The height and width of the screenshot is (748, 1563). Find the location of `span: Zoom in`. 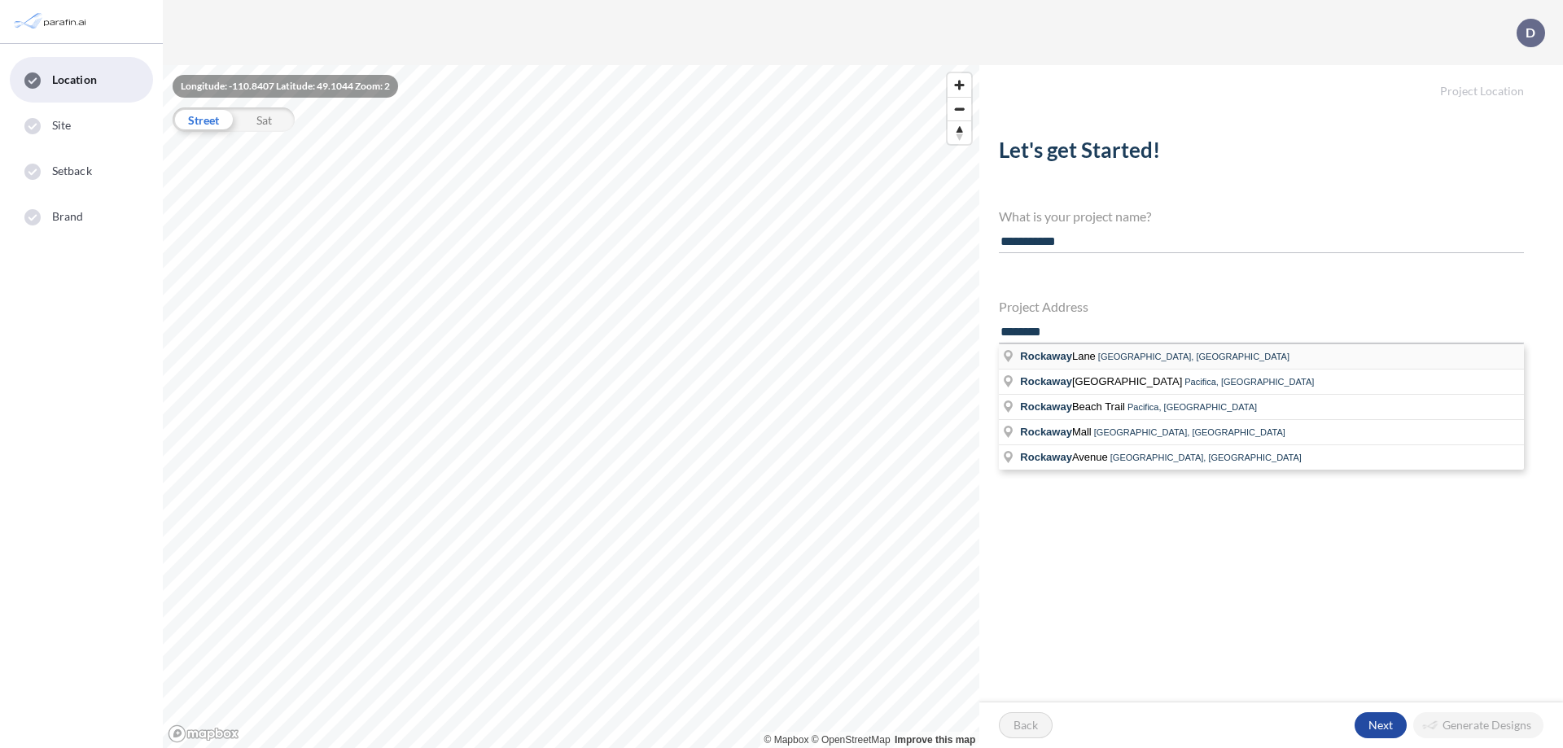

span: Zoom in is located at coordinates (959, 85).